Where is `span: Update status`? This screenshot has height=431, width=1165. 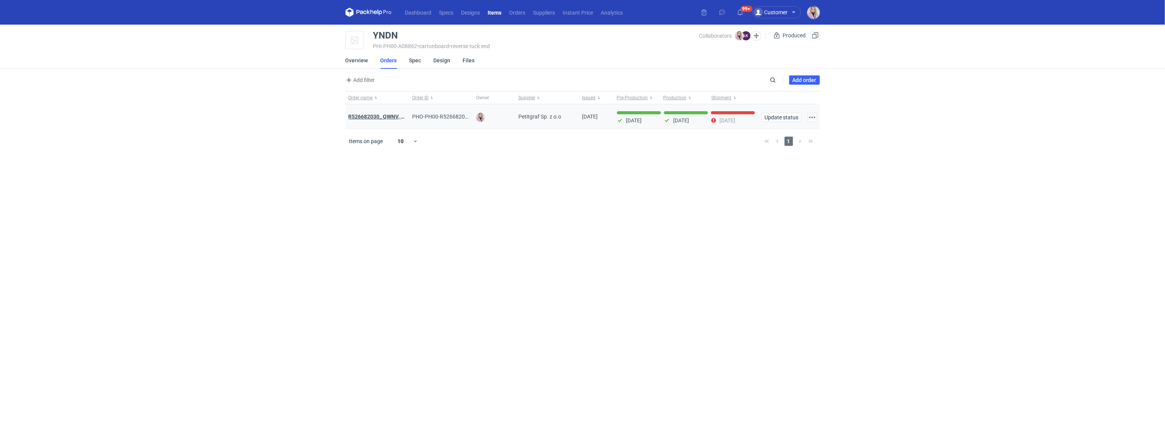
span: Update status is located at coordinates (782, 117).